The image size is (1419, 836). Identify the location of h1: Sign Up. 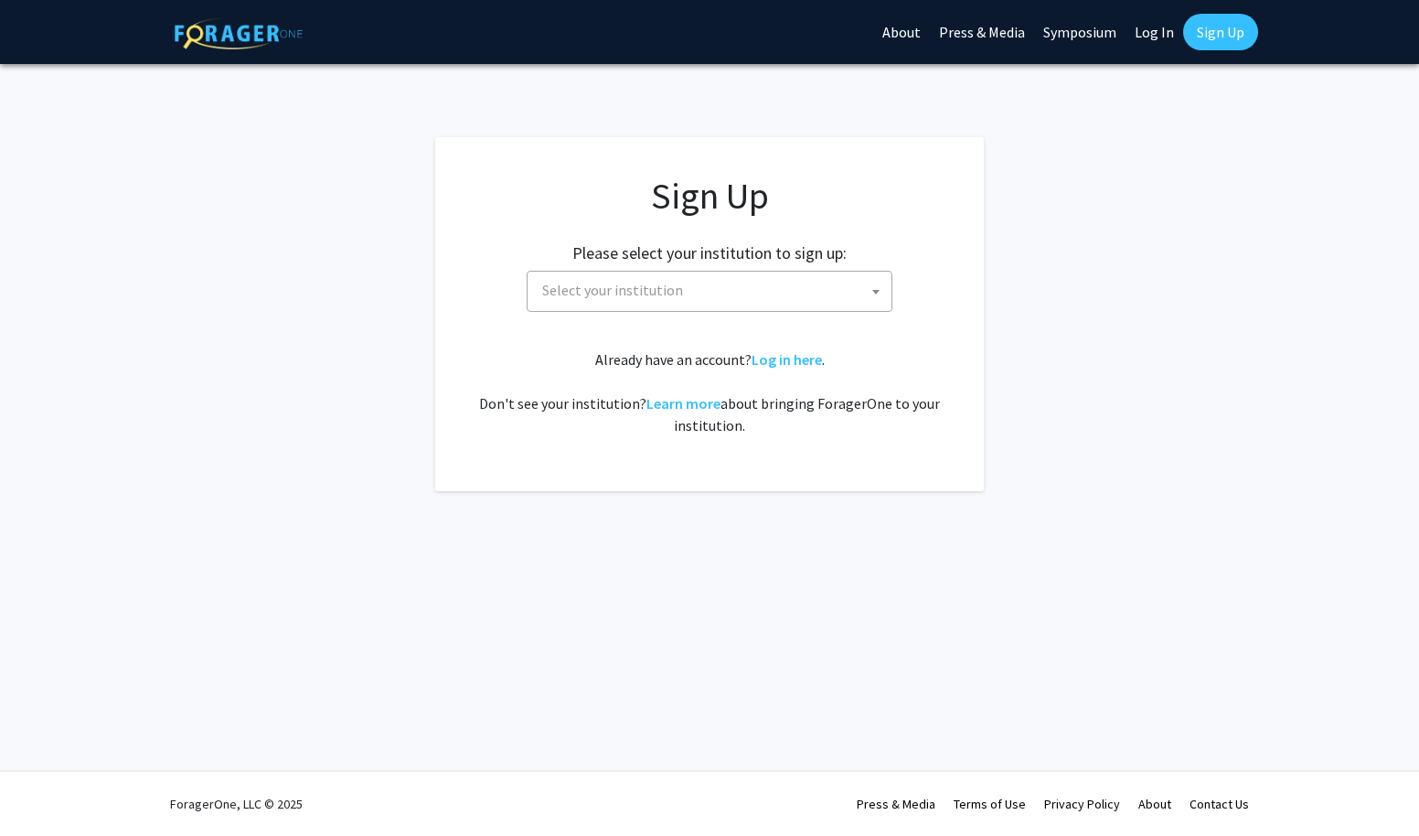
(709, 196).